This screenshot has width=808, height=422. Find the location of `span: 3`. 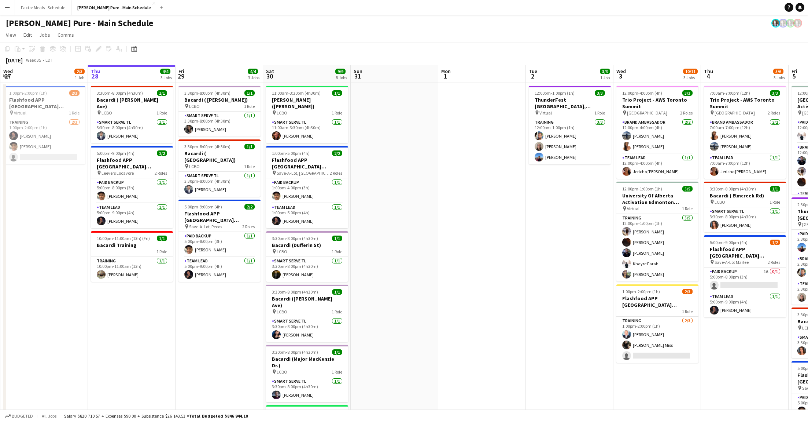

span: 3 is located at coordinates (621, 76).